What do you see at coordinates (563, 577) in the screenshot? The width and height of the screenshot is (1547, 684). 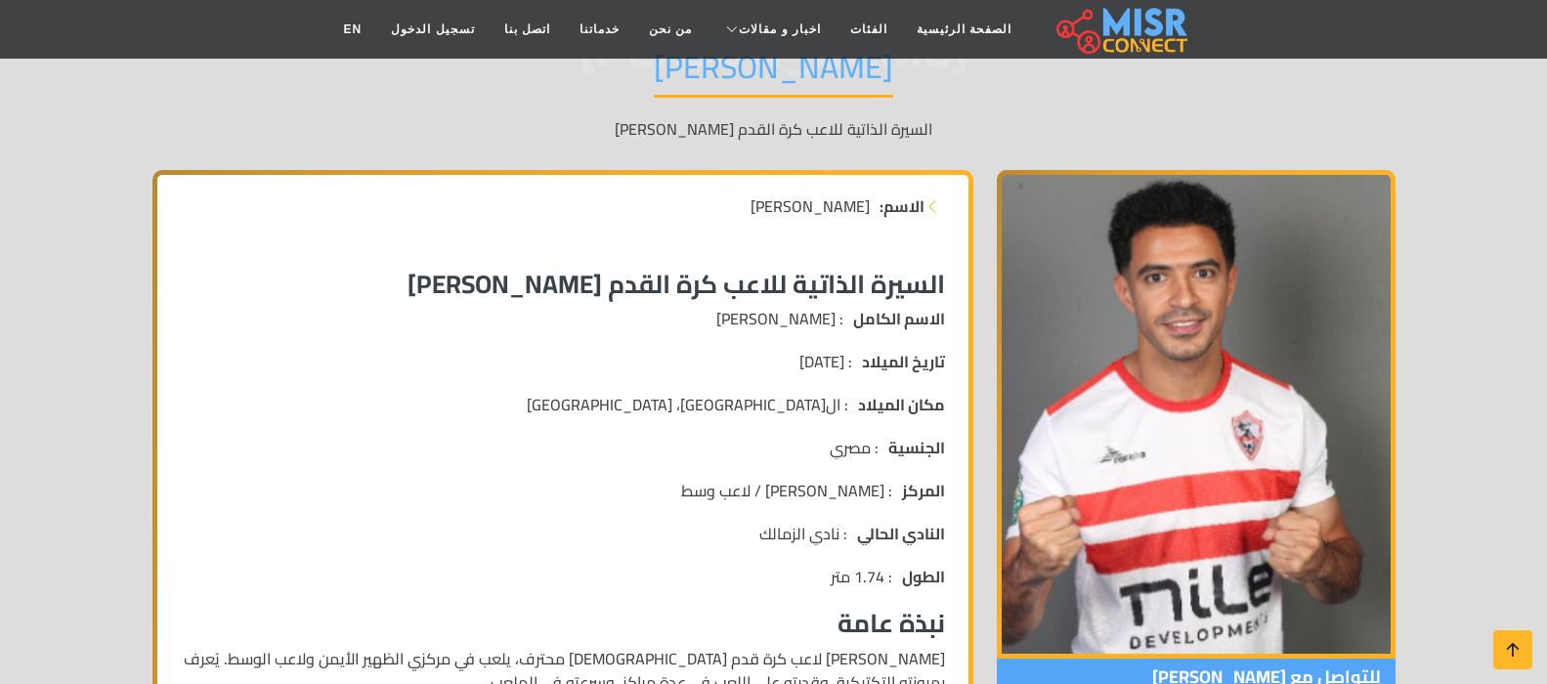 I see `li: : 1.74 متر` at bounding box center [563, 577].